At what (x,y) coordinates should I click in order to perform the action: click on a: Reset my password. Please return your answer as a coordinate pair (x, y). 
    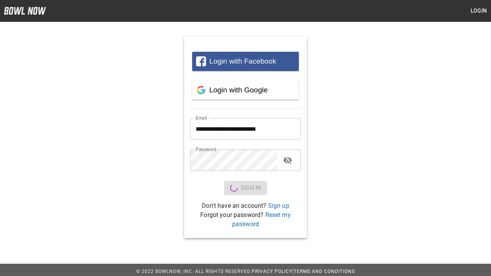
    Looking at the image, I should click on (261, 219).